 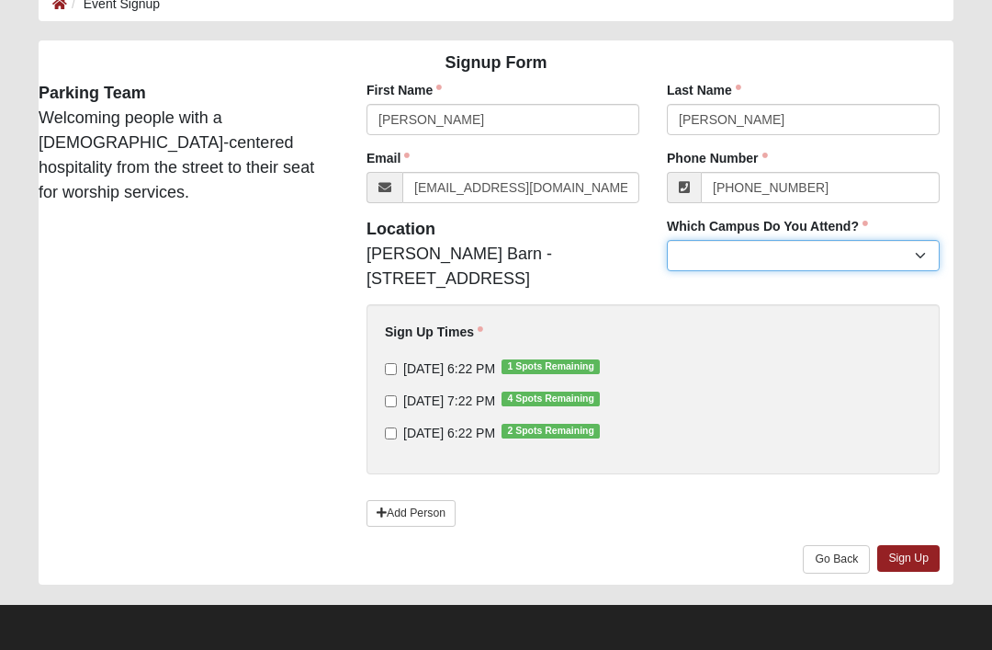 I want to click on h4: Signup Form, so click(x=496, y=63).